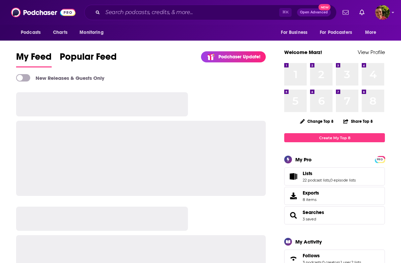 The image size is (401, 263). I want to click on img: User Profile, so click(382, 12).